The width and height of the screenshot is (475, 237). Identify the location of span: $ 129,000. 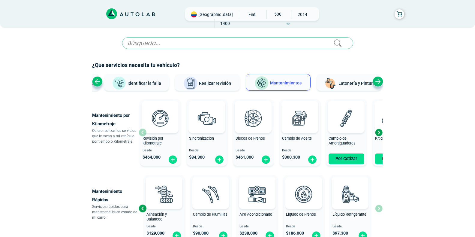
(155, 233).